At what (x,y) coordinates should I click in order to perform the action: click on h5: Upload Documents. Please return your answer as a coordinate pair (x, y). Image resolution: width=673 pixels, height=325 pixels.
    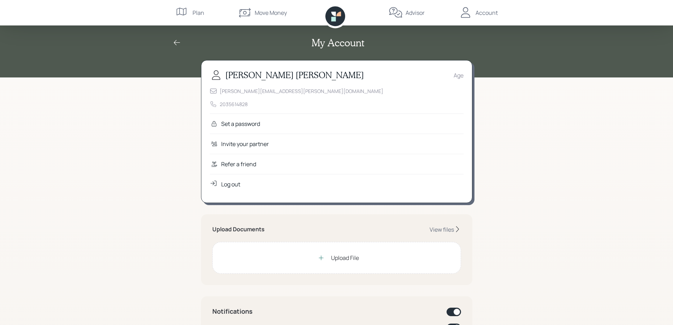
    Looking at the image, I should click on (239, 229).